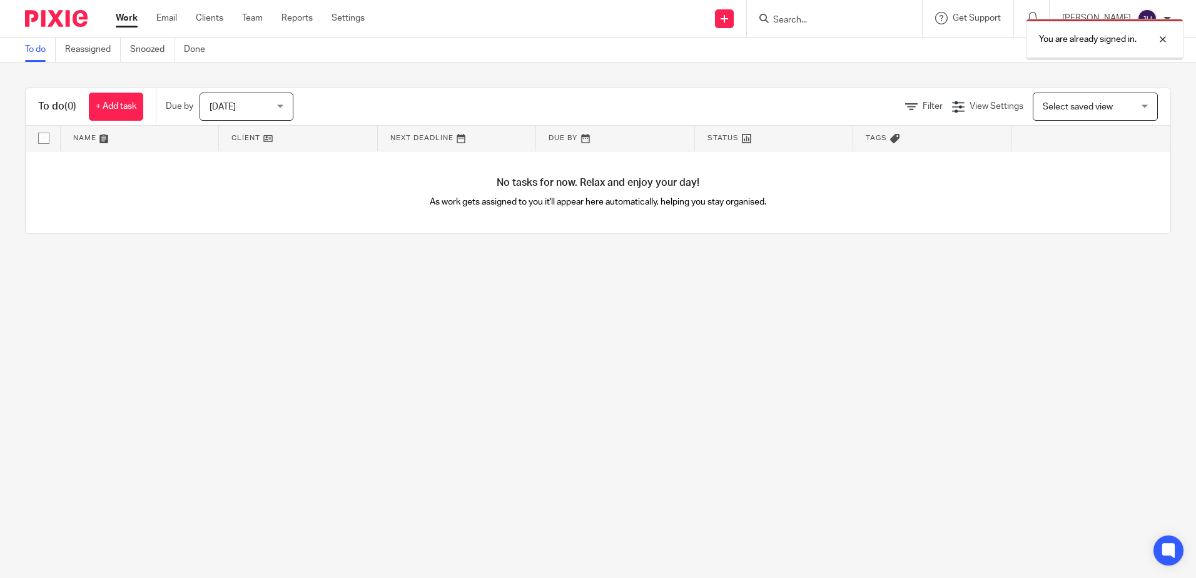 Image resolution: width=1196 pixels, height=578 pixels. Describe the element at coordinates (876, 138) in the screenshot. I see `span: Tags` at that location.